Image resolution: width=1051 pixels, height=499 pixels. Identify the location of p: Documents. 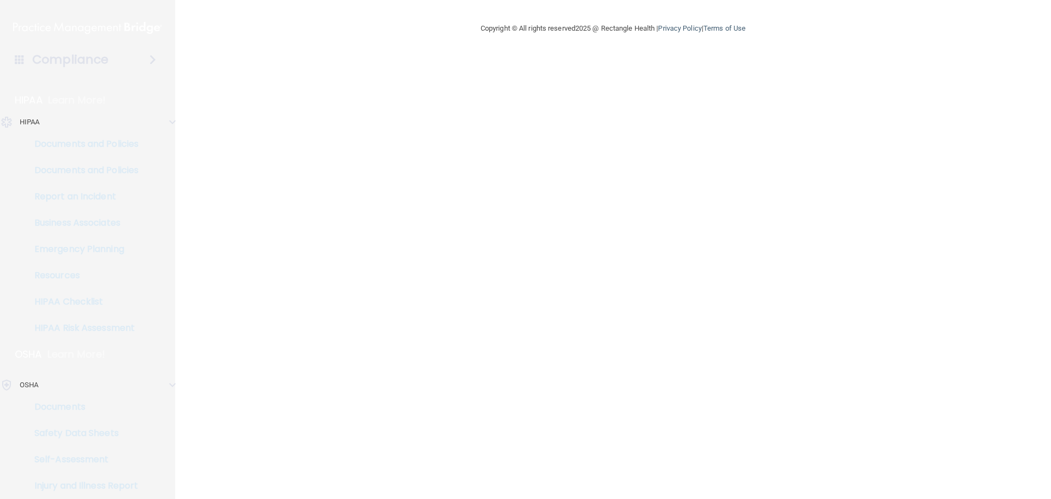
(82, 407).